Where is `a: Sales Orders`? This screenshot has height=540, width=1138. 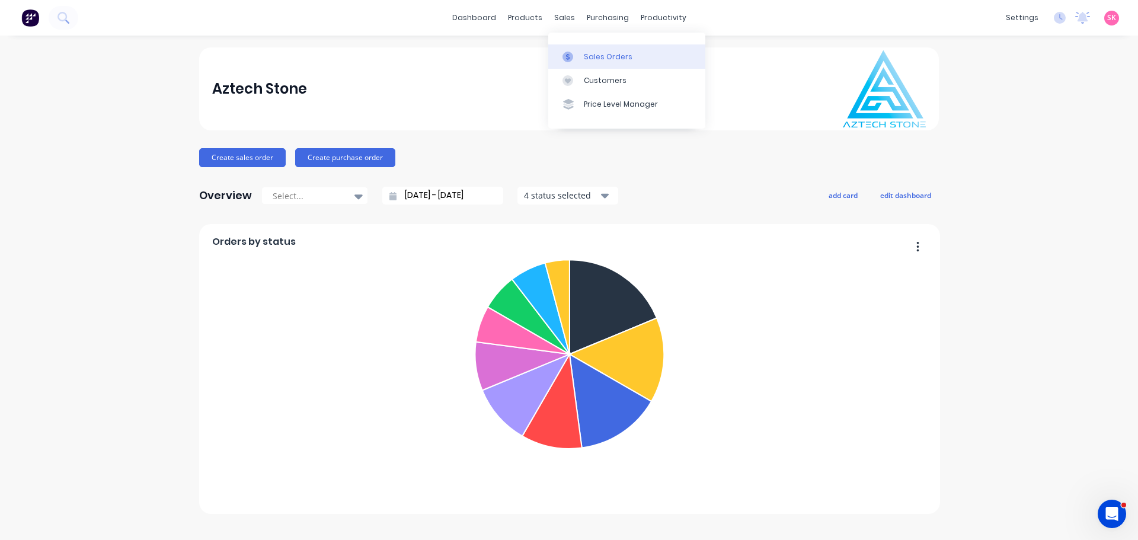 a: Sales Orders is located at coordinates (626, 56).